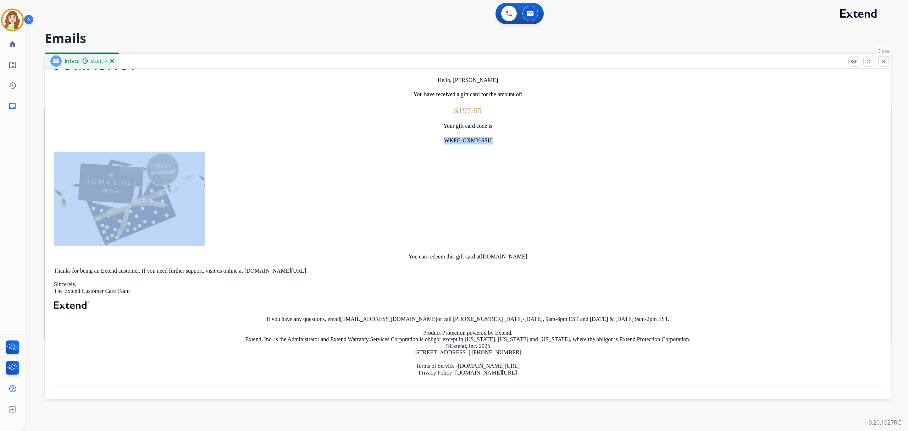 The image size is (908, 431). What do you see at coordinates (468, 256) in the screenshot?
I see `p: You can redeem this gift card at` at bounding box center [468, 256].